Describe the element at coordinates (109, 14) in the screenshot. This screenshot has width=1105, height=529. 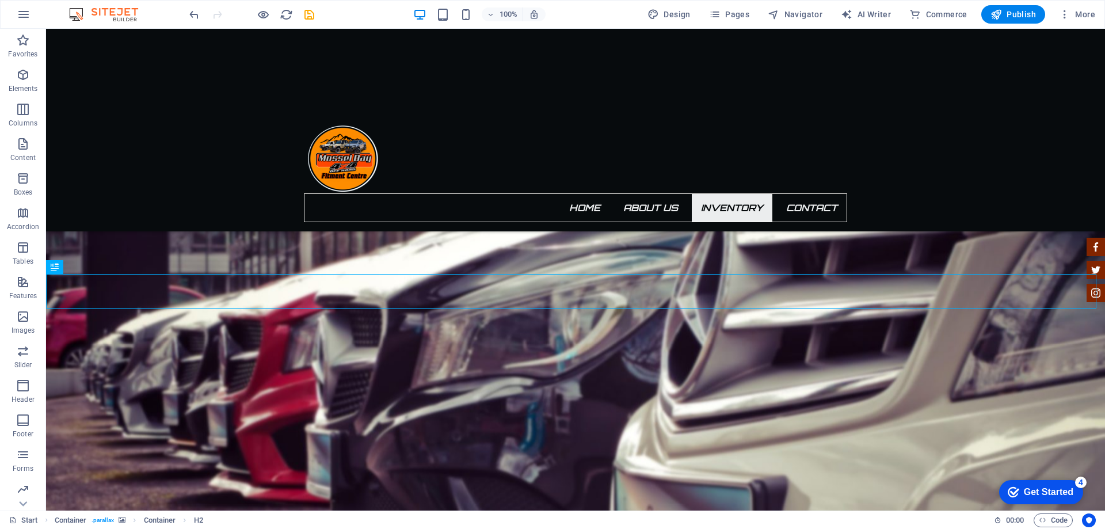
I see `img: Editor Logo` at that location.